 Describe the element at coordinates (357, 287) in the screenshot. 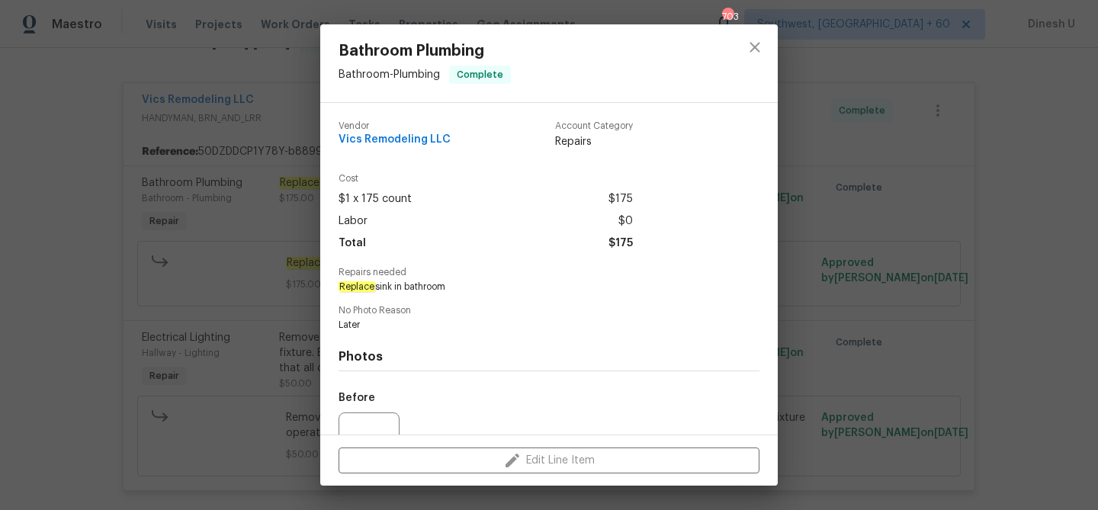

I see `em: Replace` at that location.